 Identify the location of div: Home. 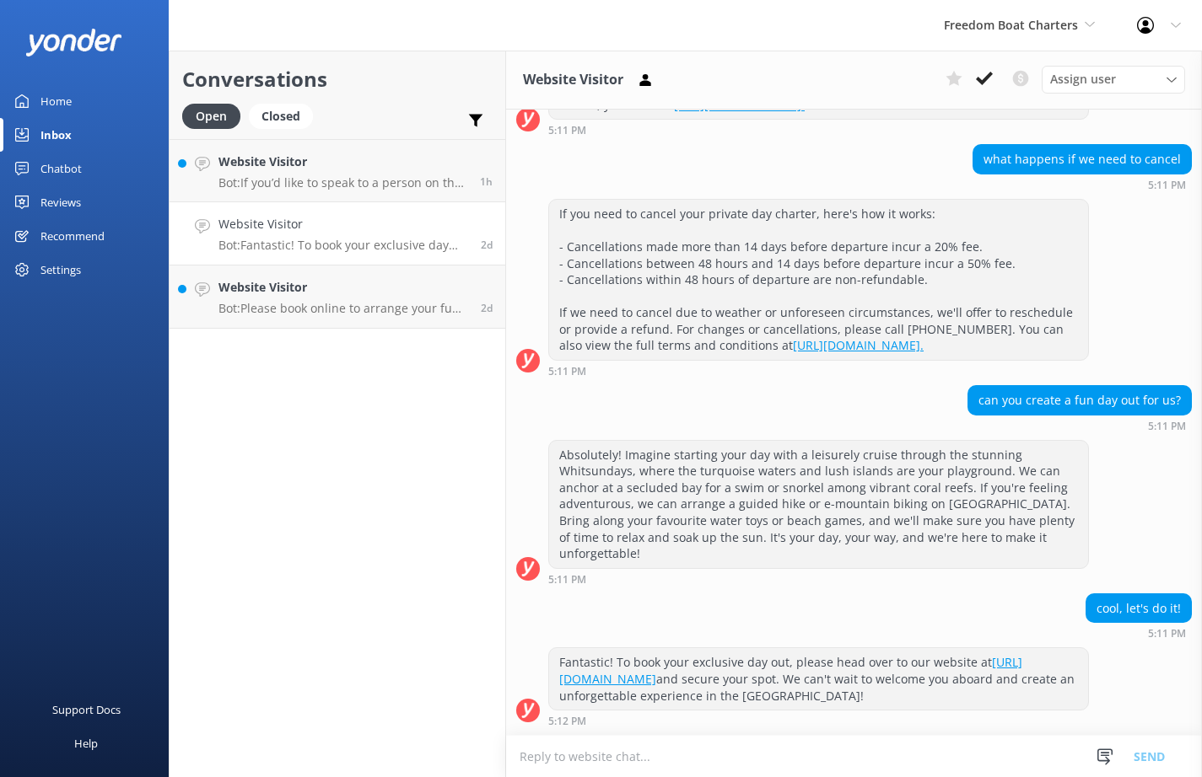
(56, 101).